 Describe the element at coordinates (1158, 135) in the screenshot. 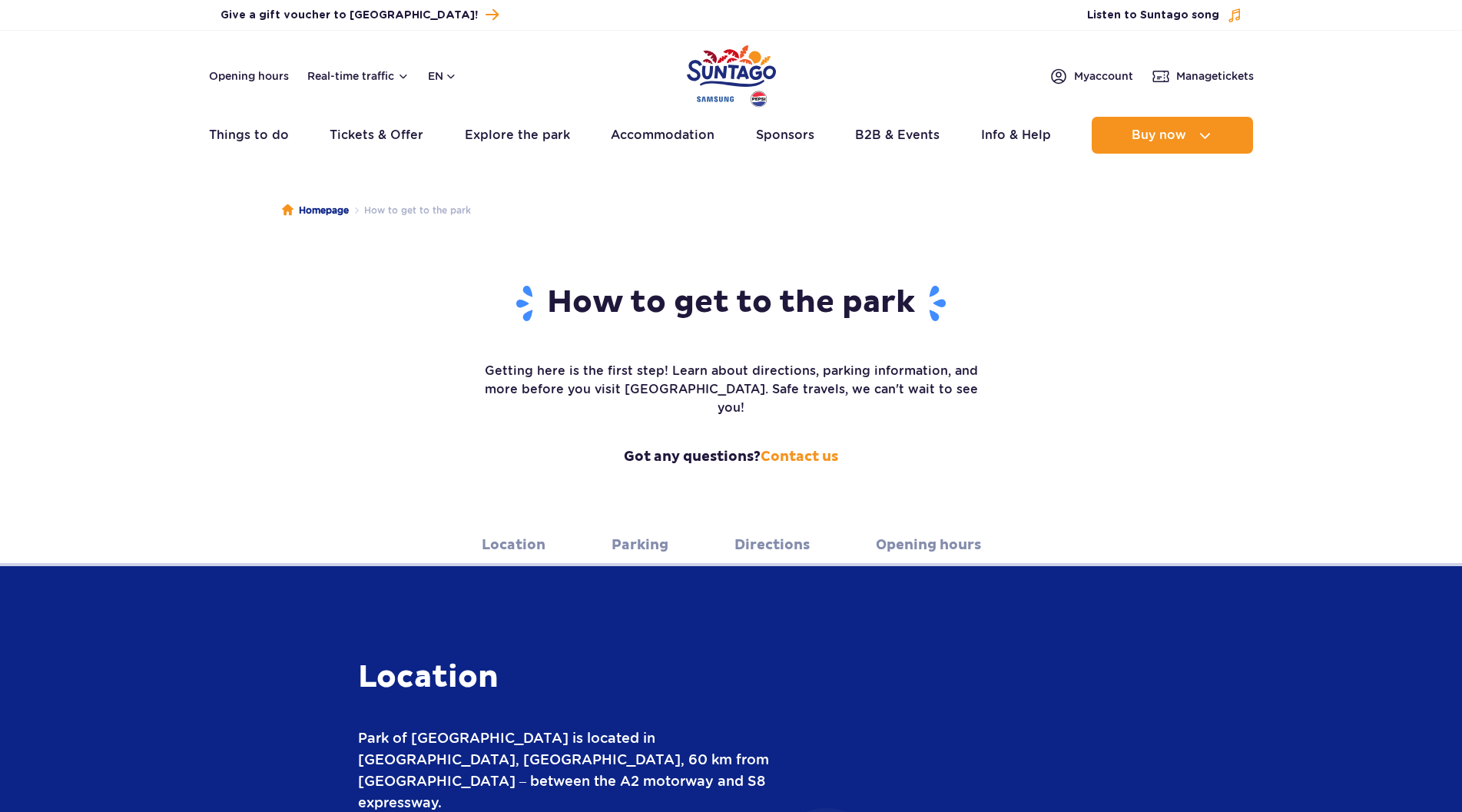

I see `span: Buy now` at that location.